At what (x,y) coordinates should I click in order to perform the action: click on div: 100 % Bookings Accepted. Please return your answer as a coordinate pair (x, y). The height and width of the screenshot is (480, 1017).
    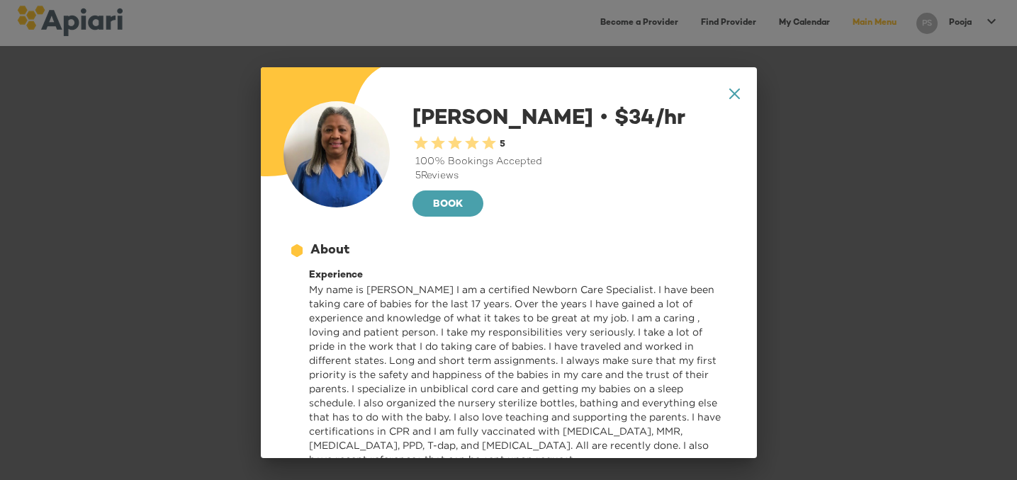
    Looking at the image, I should click on (573, 162).